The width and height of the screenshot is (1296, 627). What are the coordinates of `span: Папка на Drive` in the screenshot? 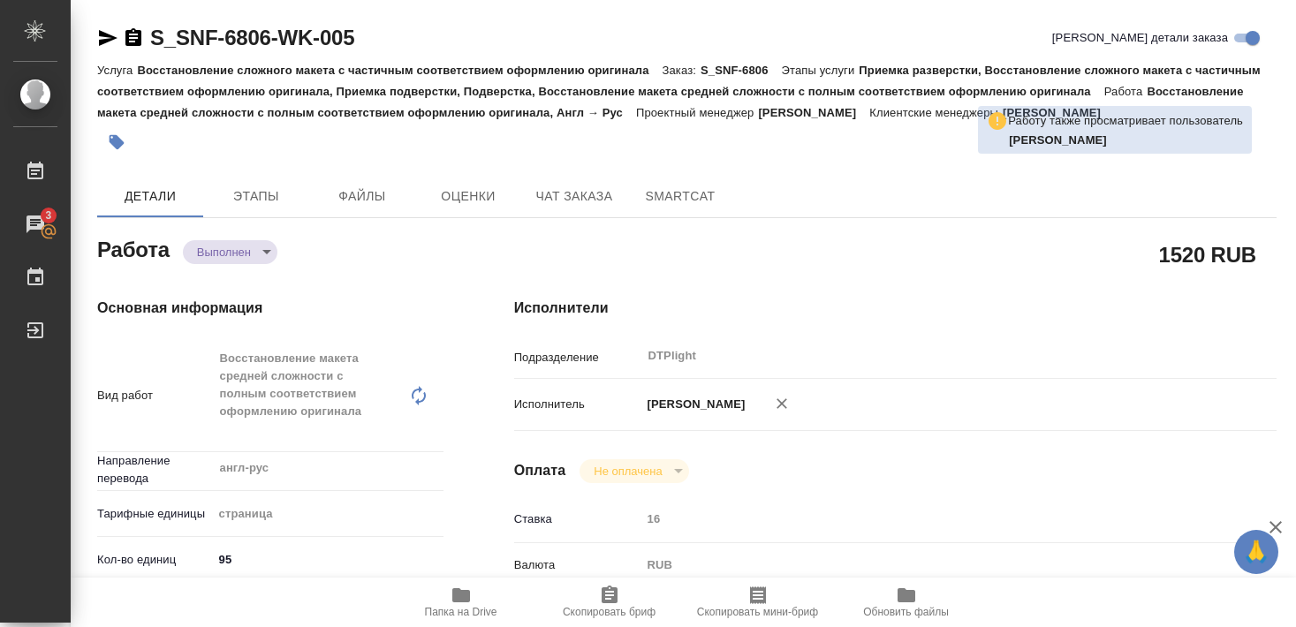 It's located at (461, 612).